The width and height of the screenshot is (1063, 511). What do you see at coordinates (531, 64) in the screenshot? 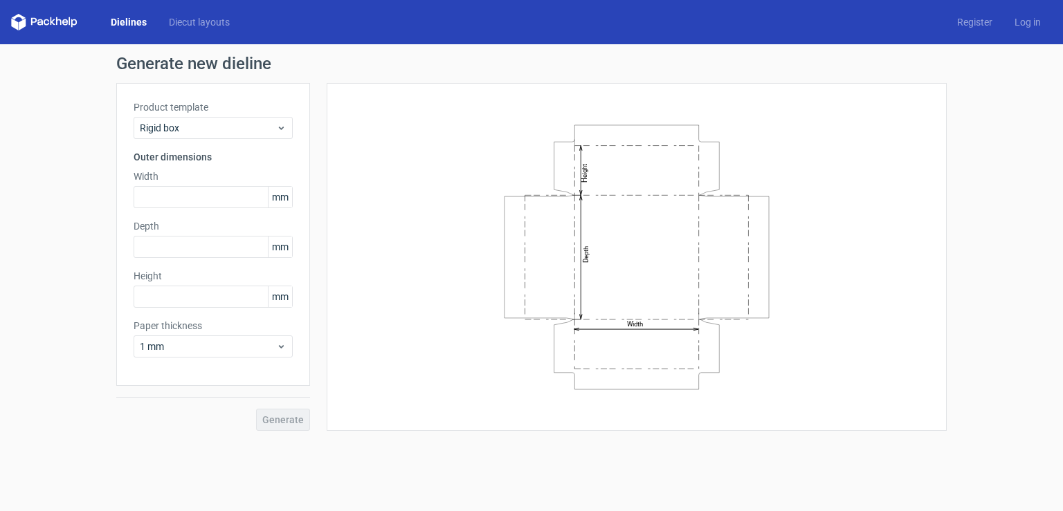
I see `h1: Generate new dieline` at bounding box center [531, 64].